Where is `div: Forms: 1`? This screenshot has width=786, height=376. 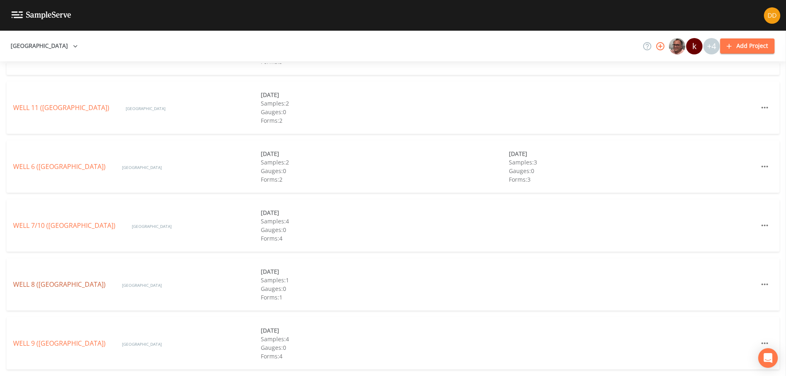
div: Forms: 1 is located at coordinates (384, 297).